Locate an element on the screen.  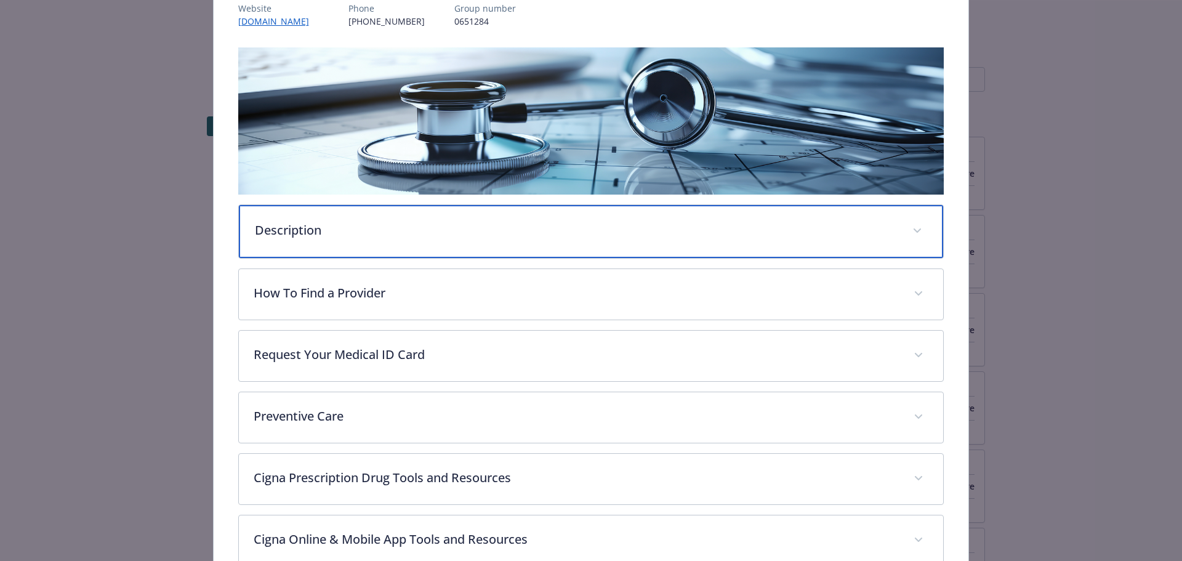
p: Phone is located at coordinates (386, 8).